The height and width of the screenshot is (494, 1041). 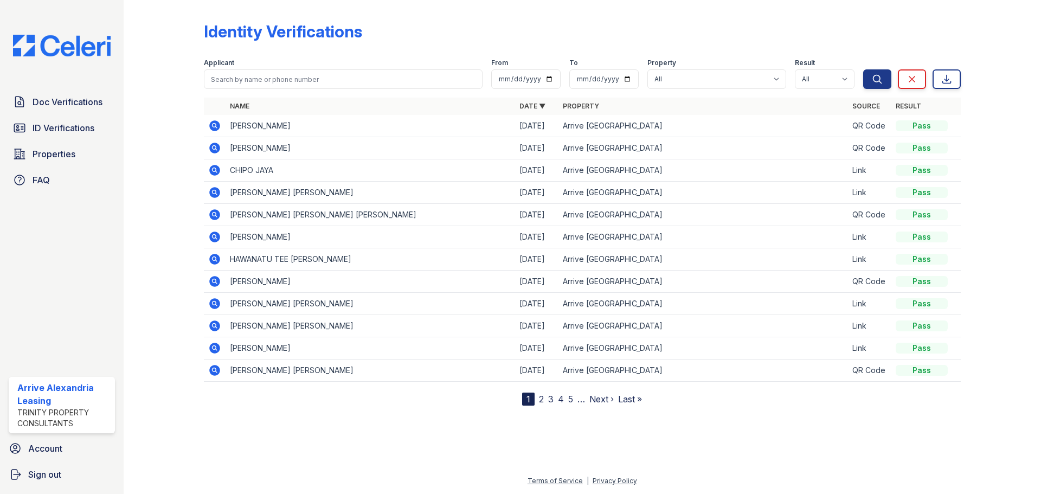 What do you see at coordinates (343, 79) in the screenshot?
I see `input: Search by name or phone number` at bounding box center [343, 79].